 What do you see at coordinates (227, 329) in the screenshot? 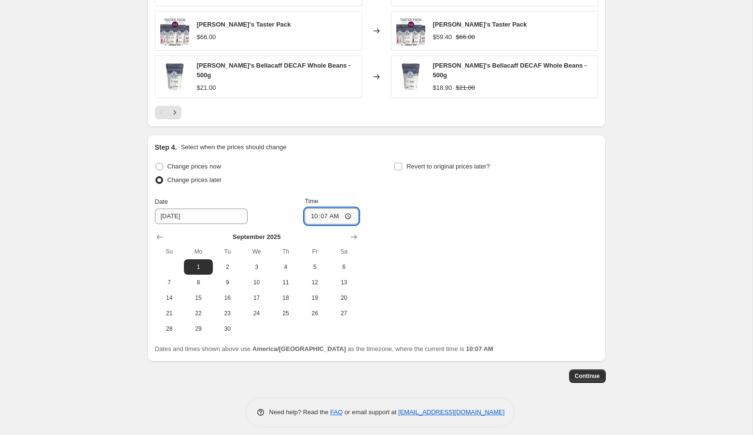
I see `button: Tuesday September 30 2025` at bounding box center [227, 329].